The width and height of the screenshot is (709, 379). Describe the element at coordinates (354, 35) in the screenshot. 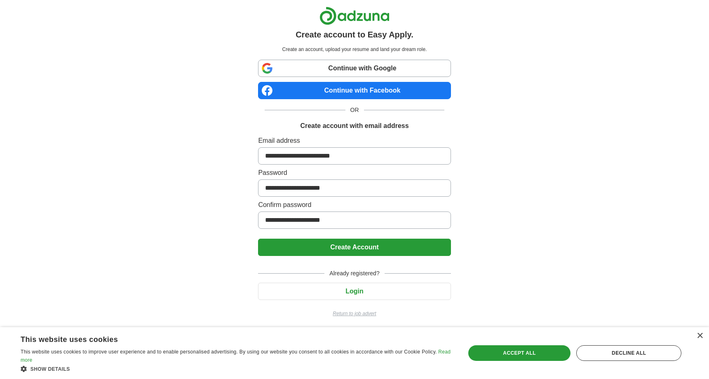

I see `h1: Create account to Easy Apply.` at that location.